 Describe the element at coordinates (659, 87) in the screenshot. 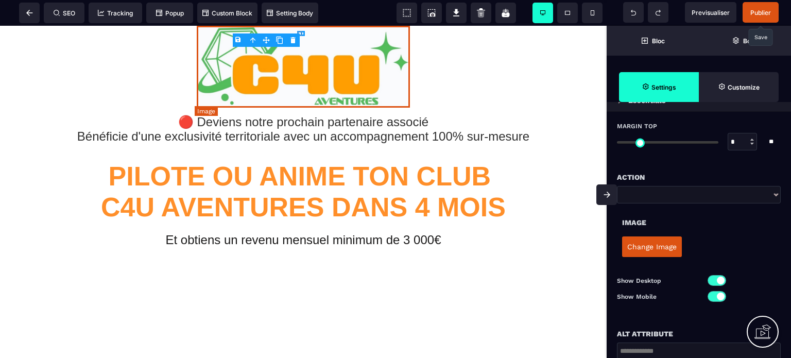

I see `span: Settings` at that location.